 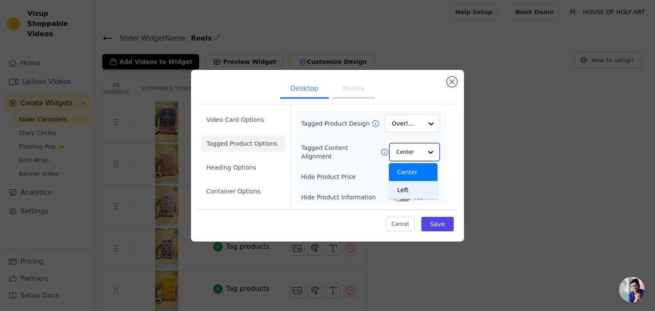 I want to click on div: Open chat, so click(x=632, y=290).